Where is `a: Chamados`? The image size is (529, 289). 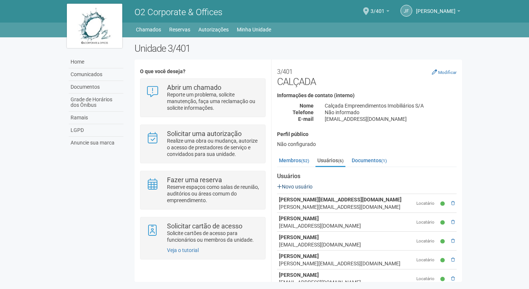
a: Chamados is located at coordinates (148, 30).